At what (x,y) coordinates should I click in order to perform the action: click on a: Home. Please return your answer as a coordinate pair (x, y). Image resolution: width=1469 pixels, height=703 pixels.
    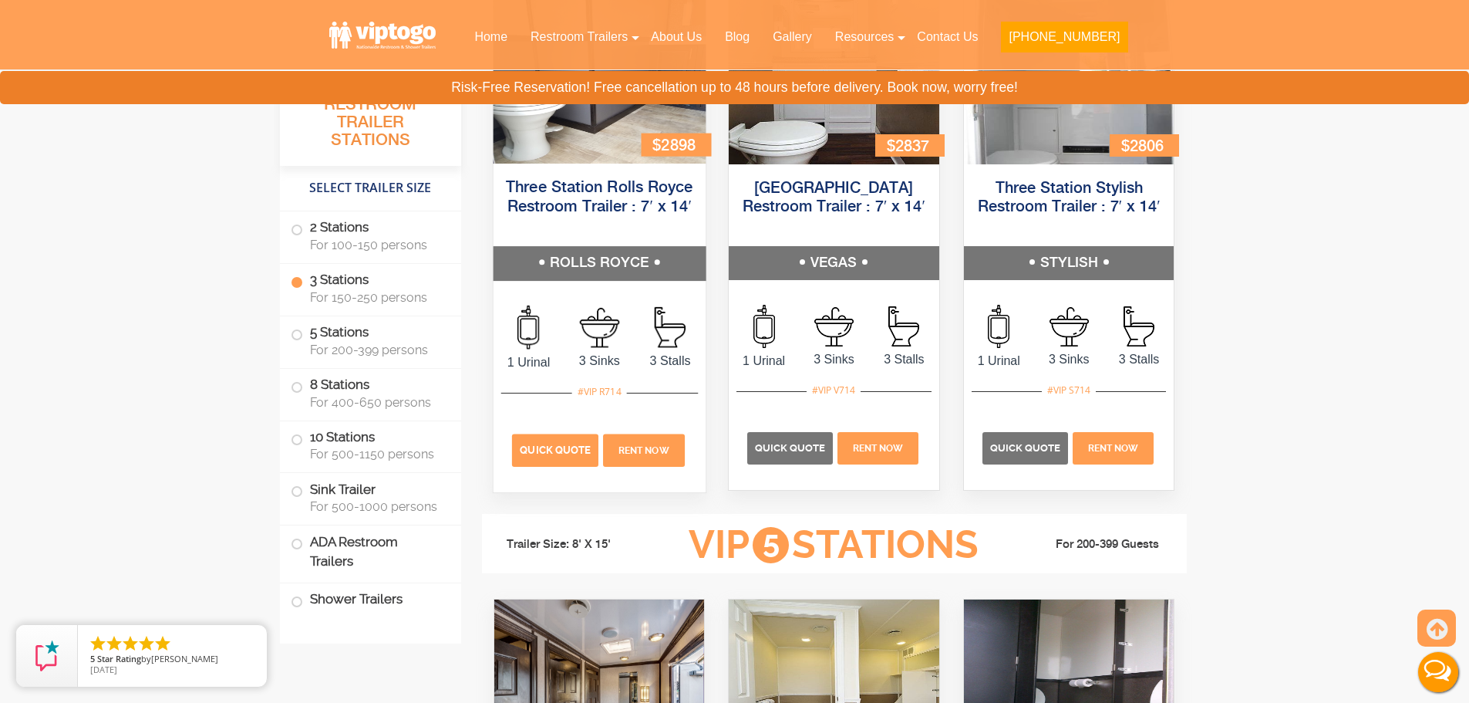
    Looking at the image, I should click on (491, 37).